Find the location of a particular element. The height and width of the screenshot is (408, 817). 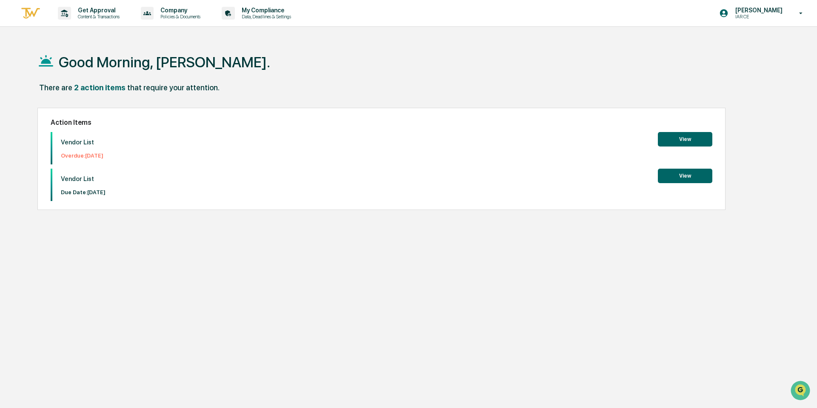

div: There are is located at coordinates (56, 87).